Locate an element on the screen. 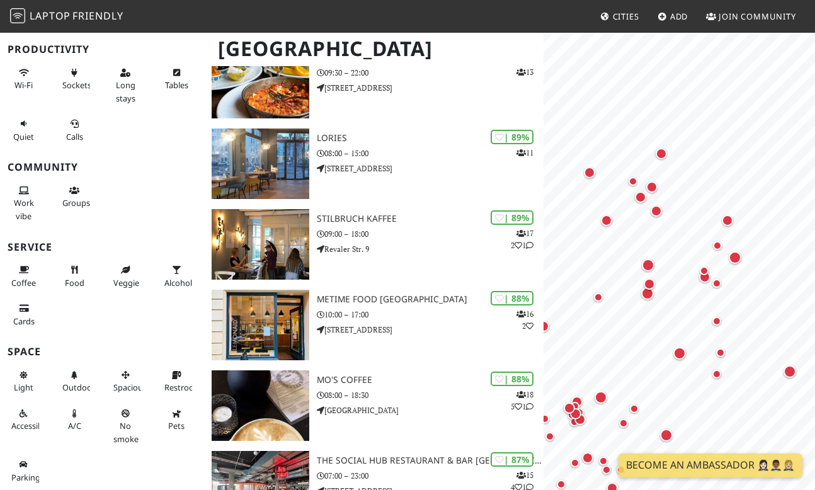 Image resolution: width=815 pixels, height=490 pixels. p: 11 is located at coordinates (525, 152).